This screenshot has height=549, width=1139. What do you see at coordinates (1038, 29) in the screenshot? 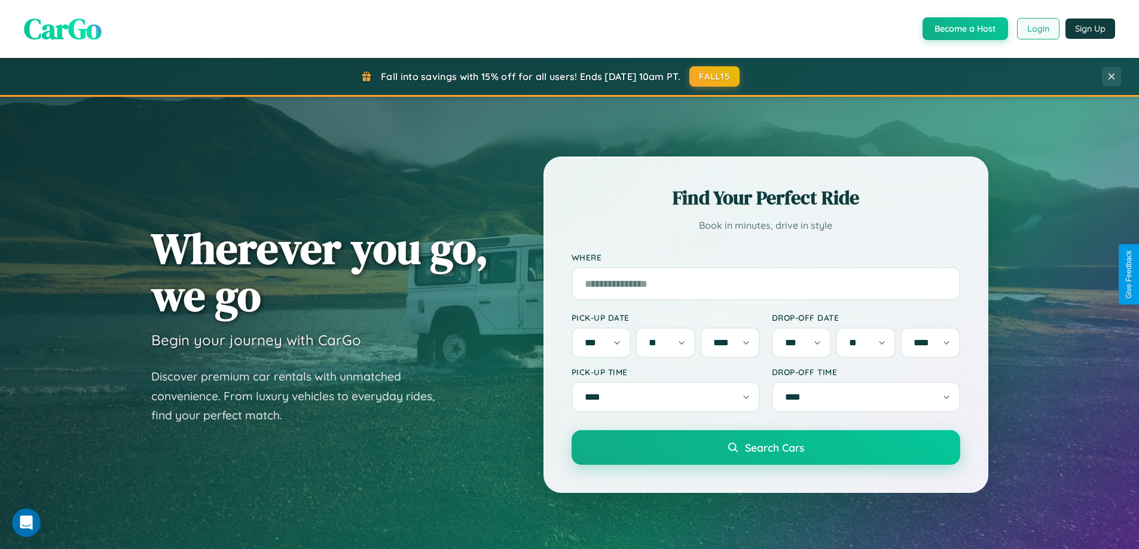
I see `button: Login` at bounding box center [1038, 29].